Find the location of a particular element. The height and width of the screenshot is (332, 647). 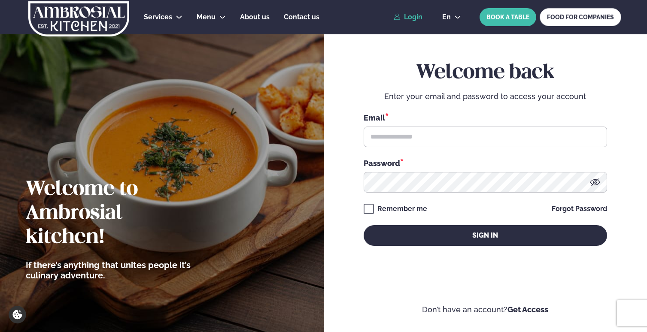

a: Services is located at coordinates (158, 17).